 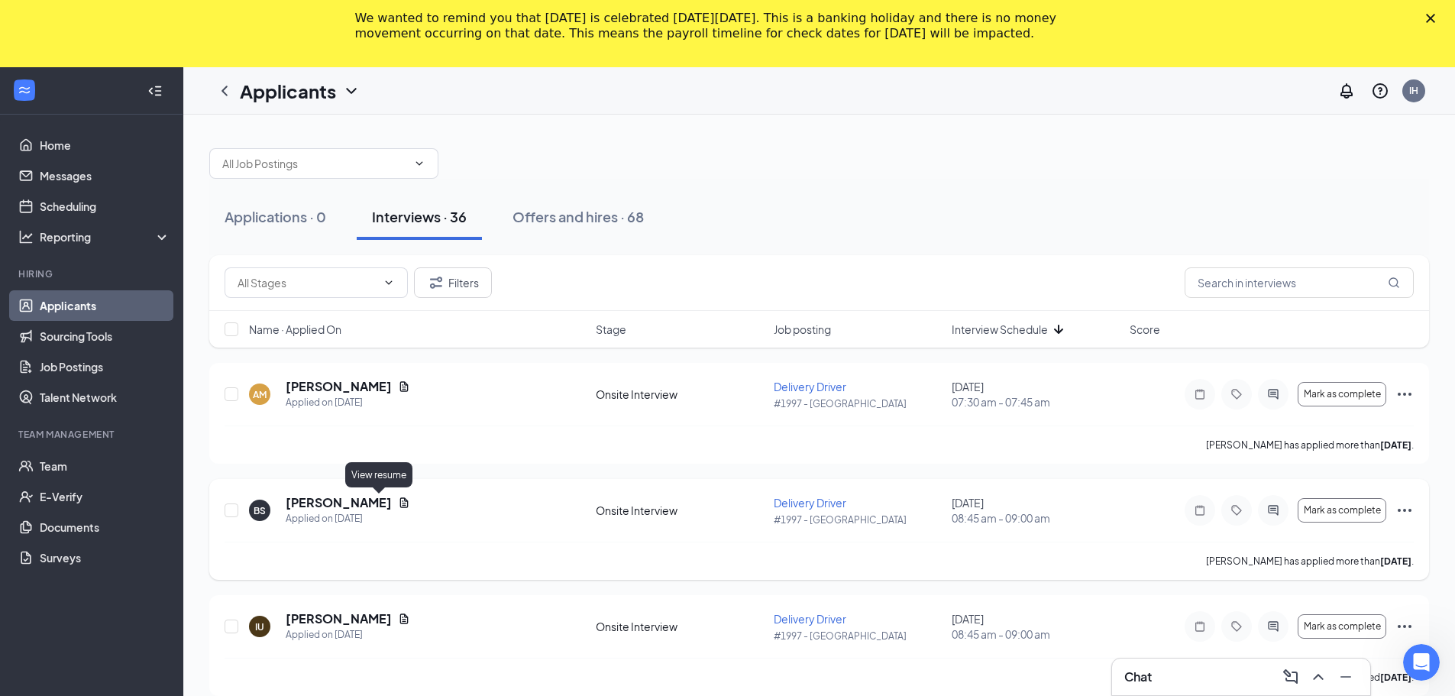 I want to click on input: All Job Postings, so click(x=315, y=163).